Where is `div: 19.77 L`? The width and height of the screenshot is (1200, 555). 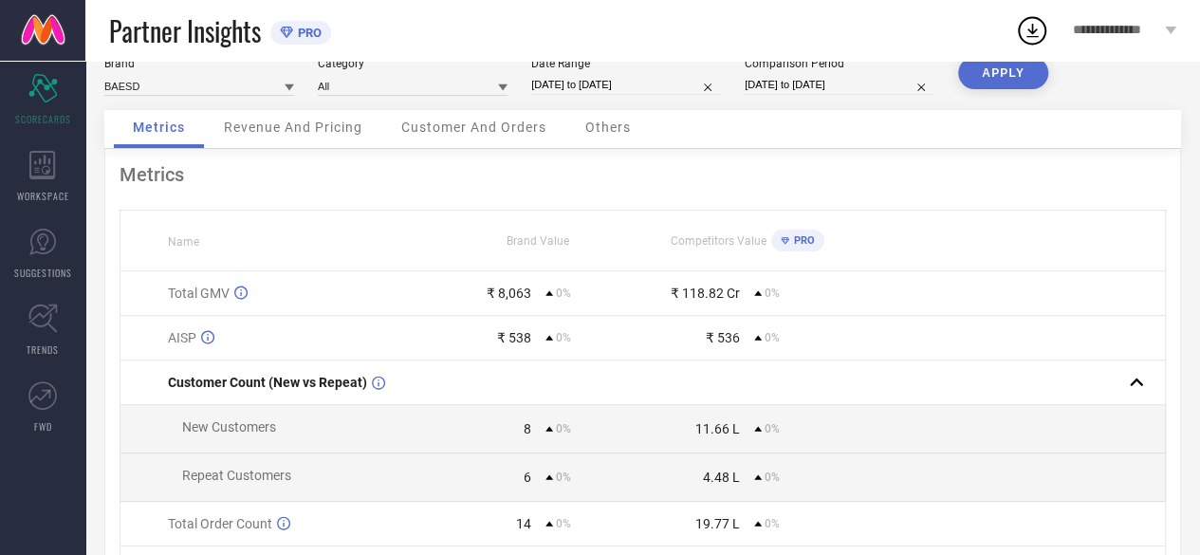 div: 19.77 L is located at coordinates (717, 523).